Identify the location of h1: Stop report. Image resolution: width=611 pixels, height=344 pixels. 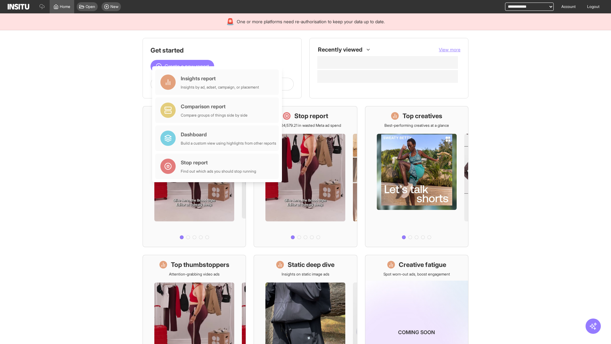
(311, 116).